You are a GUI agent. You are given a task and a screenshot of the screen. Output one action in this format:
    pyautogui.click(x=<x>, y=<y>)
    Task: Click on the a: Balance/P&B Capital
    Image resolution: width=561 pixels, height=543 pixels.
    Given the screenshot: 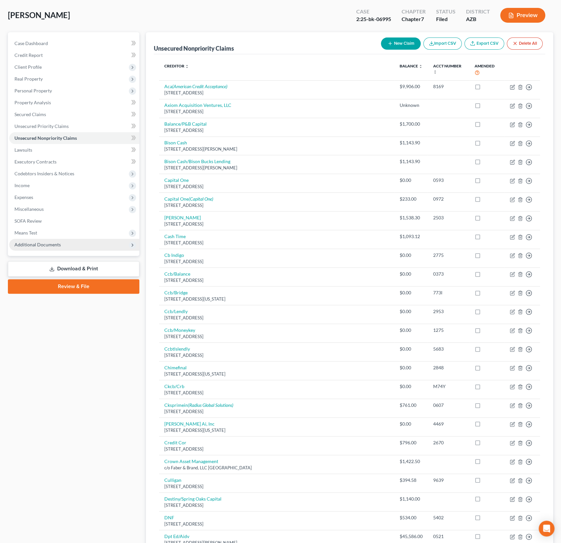 What is the action you would take?
    pyautogui.click(x=185, y=124)
    